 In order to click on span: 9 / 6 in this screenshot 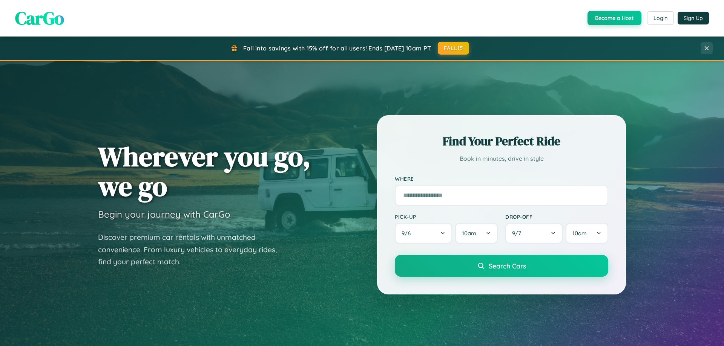, I will do `click(408, 233)`.